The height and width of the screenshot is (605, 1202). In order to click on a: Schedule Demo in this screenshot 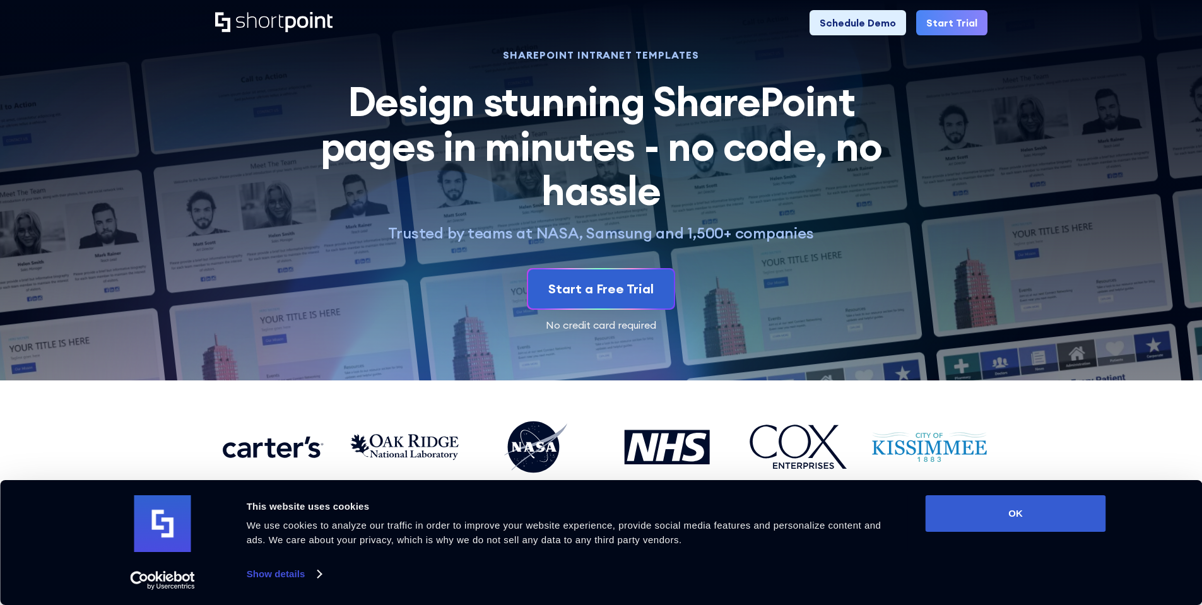, I will do `click(858, 23)`.